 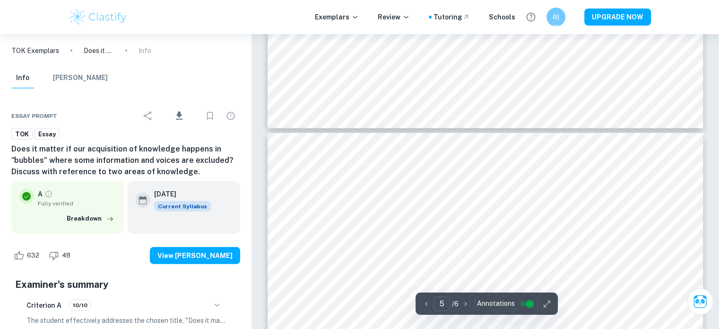 What do you see at coordinates (90, 219) in the screenshot?
I see `button: Breakdown` at bounding box center [90, 219].